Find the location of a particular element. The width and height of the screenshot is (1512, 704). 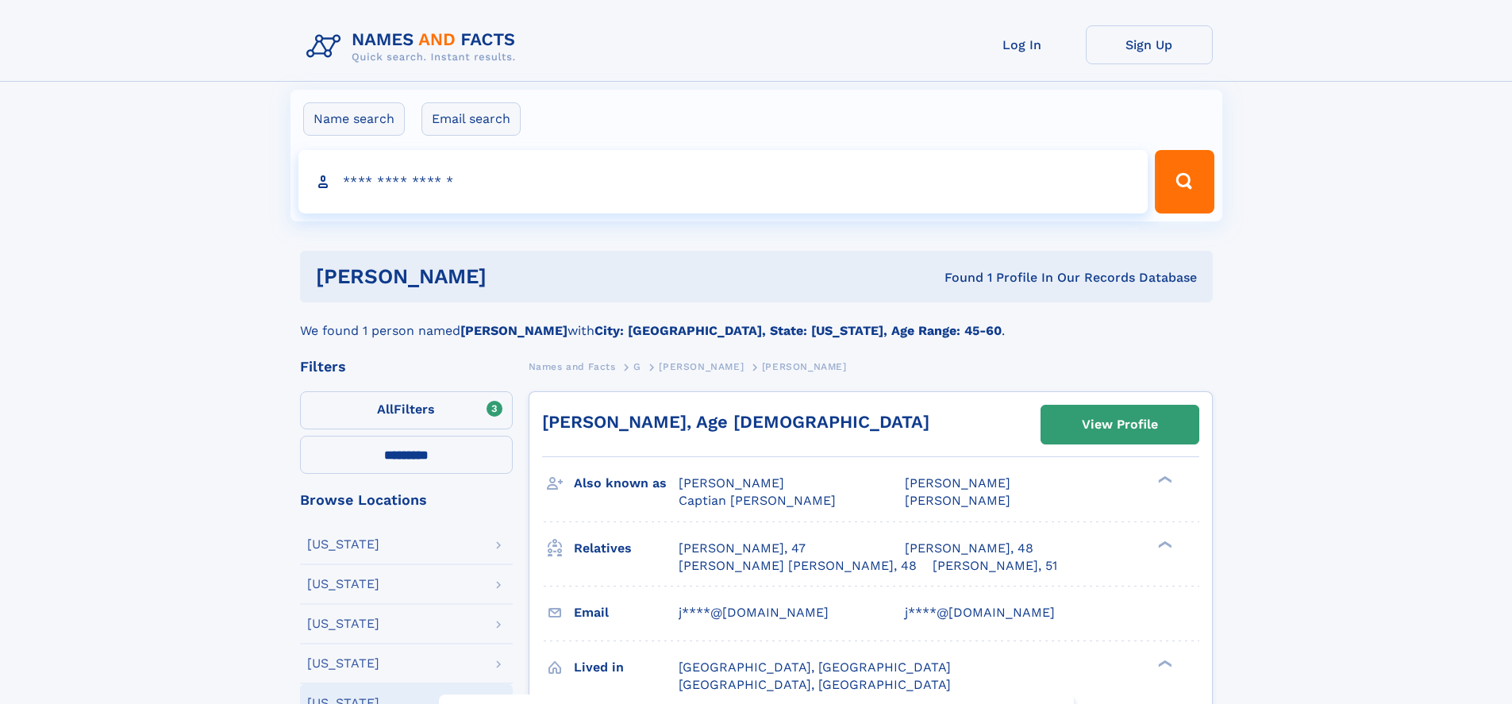

h3: Also known as is located at coordinates (626, 483).